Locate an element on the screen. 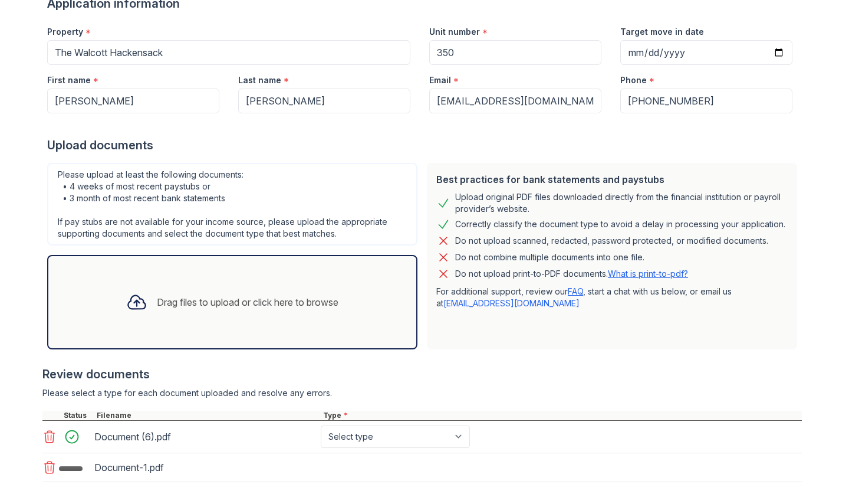 The height and width of the screenshot is (484, 849). label: Last name is located at coordinates (259, 80).